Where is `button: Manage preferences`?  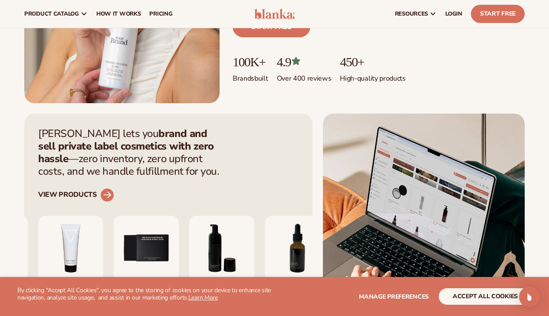
button: Manage preferences is located at coordinates (393, 297).